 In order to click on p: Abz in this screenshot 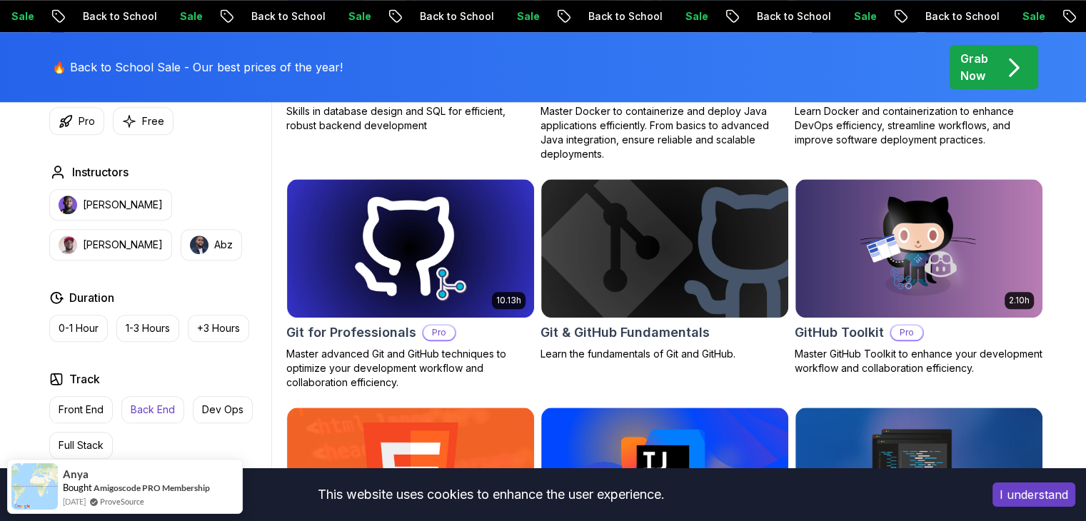, I will do `click(223, 245)`.